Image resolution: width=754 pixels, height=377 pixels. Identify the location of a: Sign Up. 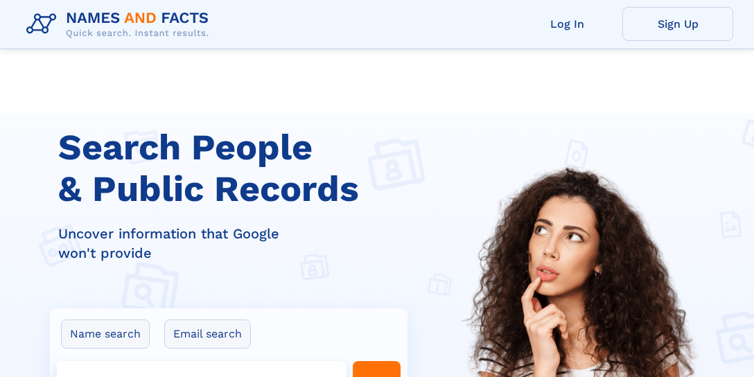
(678, 24).